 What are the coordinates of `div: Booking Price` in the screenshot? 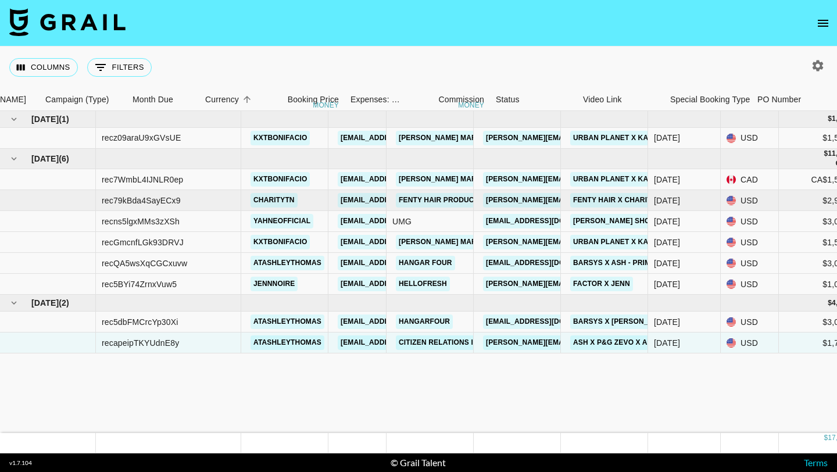 It's located at (313, 99).